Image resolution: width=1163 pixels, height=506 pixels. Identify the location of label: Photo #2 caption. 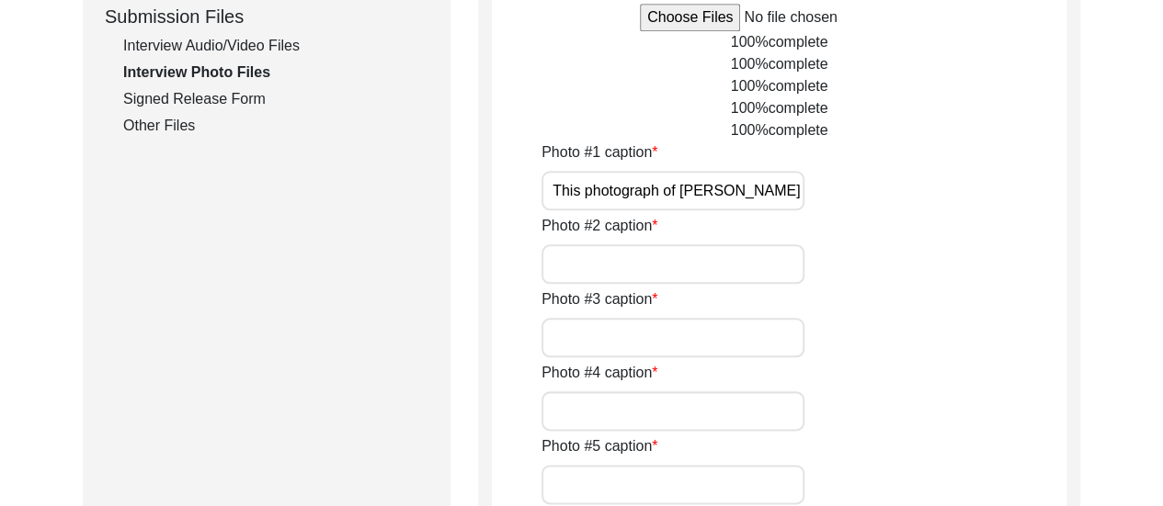
(599, 226).